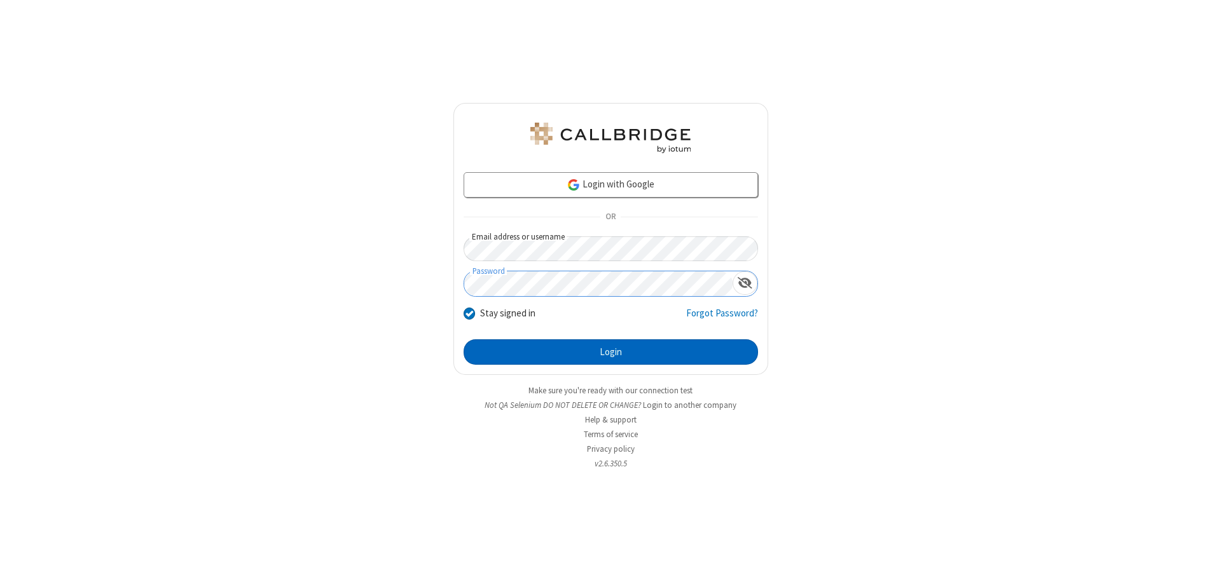 This screenshot has width=1221, height=582. I want to click on span: OR, so click(610, 217).